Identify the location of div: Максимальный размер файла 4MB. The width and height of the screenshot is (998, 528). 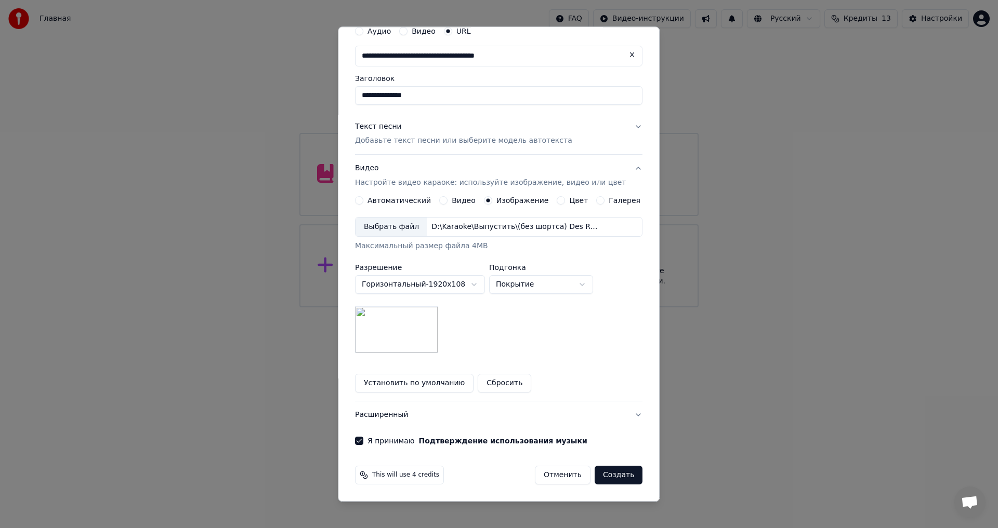
(498, 247).